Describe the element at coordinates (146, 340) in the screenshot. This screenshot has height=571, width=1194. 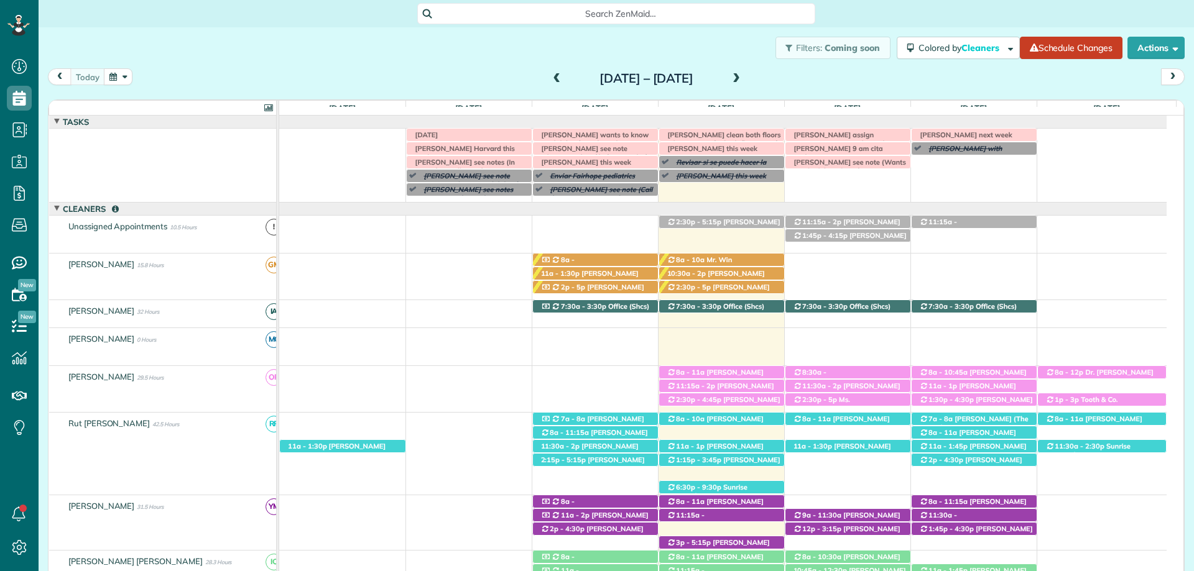
I see `span: 0 Hours` at that location.